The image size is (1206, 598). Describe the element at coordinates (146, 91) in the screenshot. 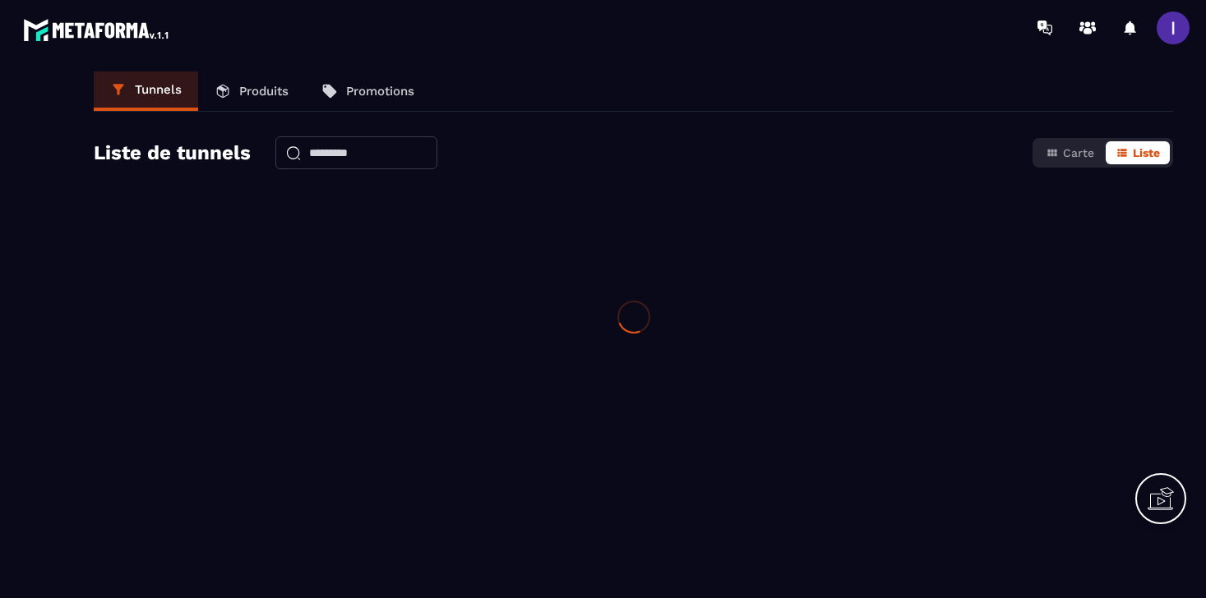

I see `a: Tunnels` at that location.